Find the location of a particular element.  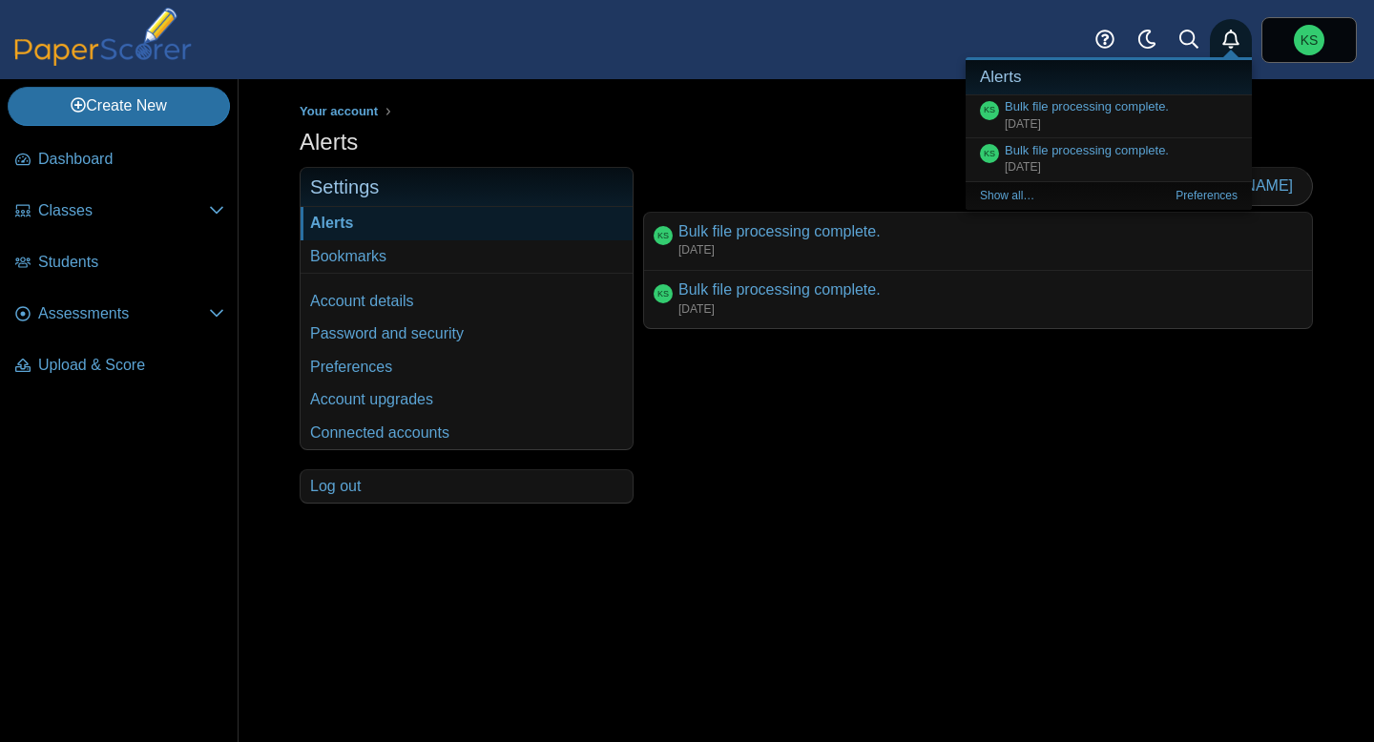

a: Create New is located at coordinates (118, 106).